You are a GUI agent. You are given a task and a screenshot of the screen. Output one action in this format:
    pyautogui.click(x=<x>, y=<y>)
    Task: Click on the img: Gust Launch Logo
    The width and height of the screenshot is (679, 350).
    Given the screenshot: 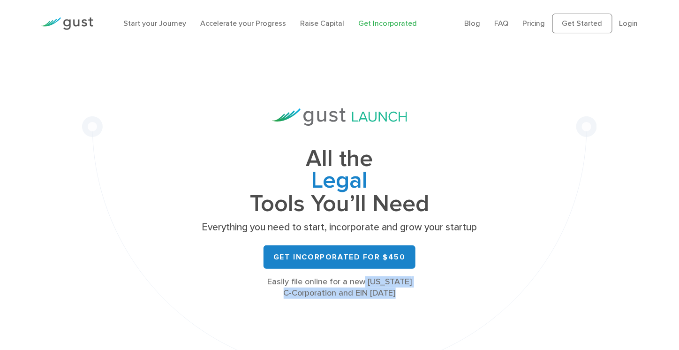 What is the action you would take?
    pyautogui.click(x=340, y=117)
    